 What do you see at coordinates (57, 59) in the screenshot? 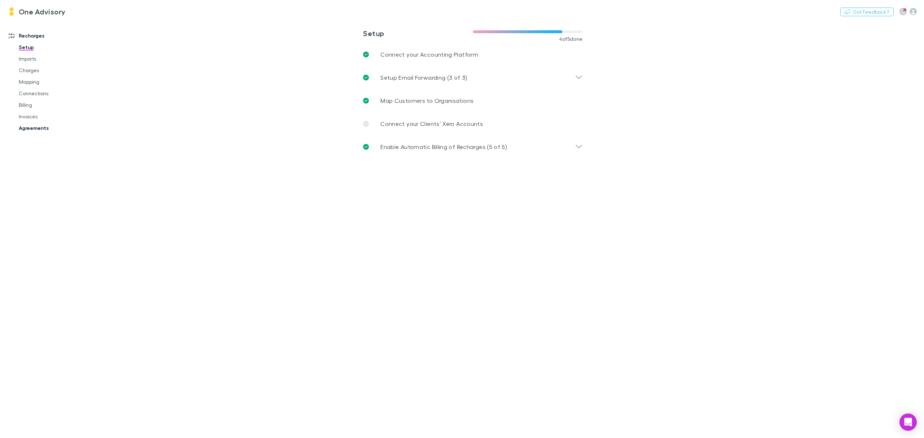
I see `a: Imports` at bounding box center [57, 59].